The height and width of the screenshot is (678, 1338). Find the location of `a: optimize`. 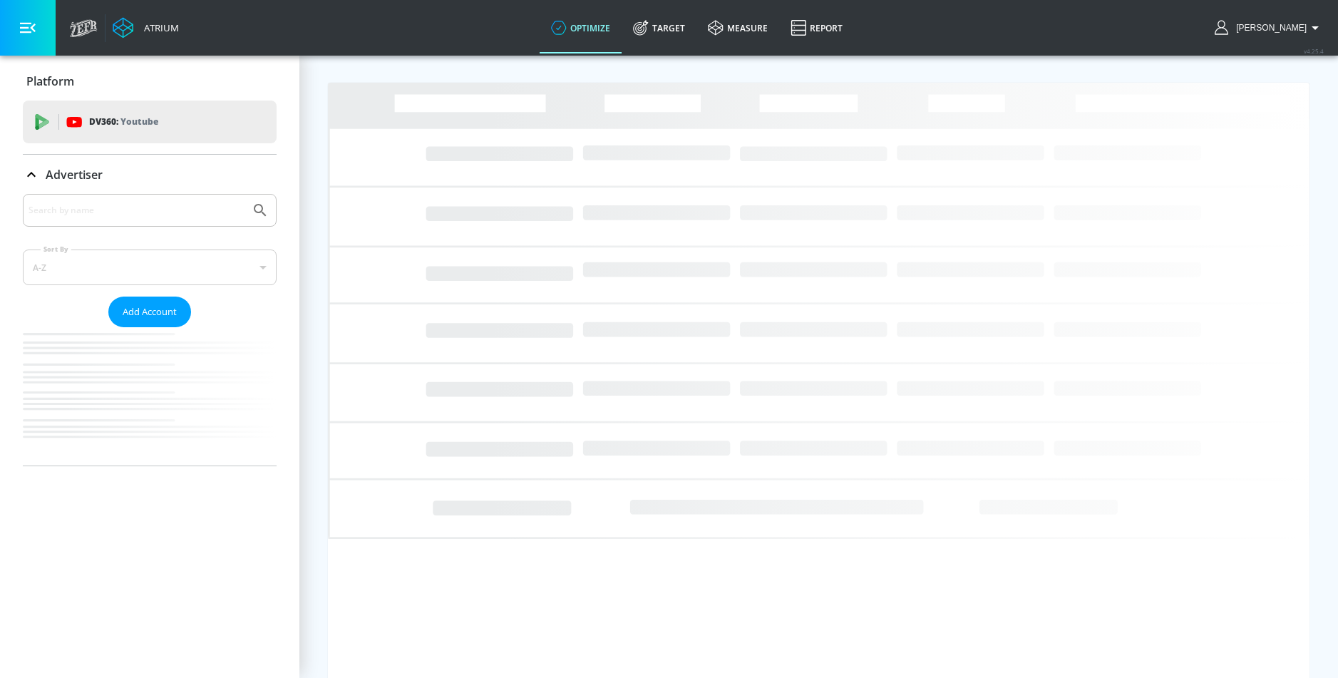

a: optimize is located at coordinates (580, 28).